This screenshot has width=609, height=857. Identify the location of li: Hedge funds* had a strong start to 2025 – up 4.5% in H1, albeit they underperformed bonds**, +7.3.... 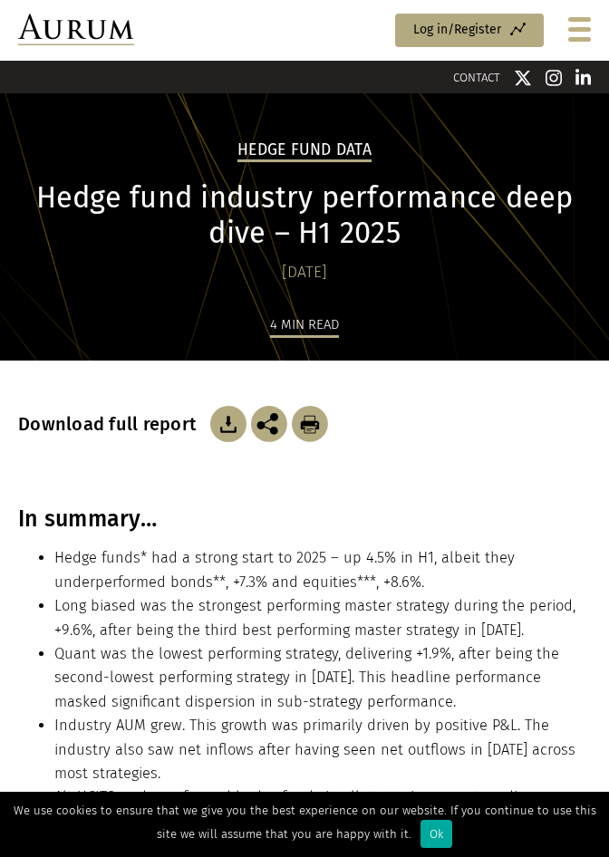
(322, 570).